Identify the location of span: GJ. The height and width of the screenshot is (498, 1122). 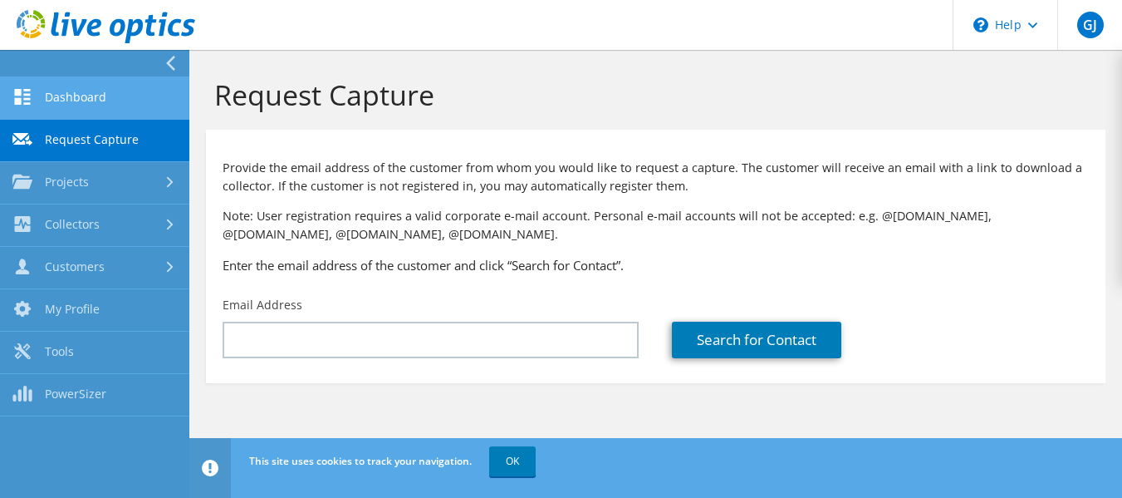
(1091, 25).